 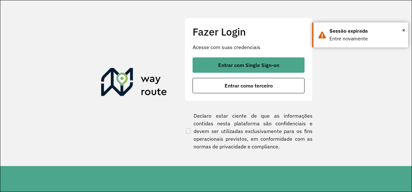 I want to click on button: Close, so click(x=404, y=30).